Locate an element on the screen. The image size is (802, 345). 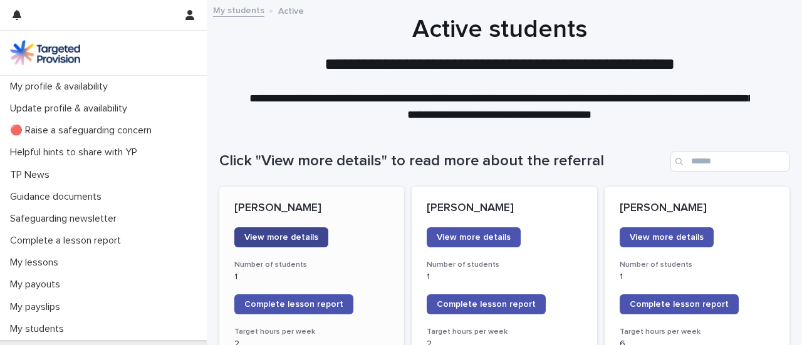
input: Search is located at coordinates (730, 162).